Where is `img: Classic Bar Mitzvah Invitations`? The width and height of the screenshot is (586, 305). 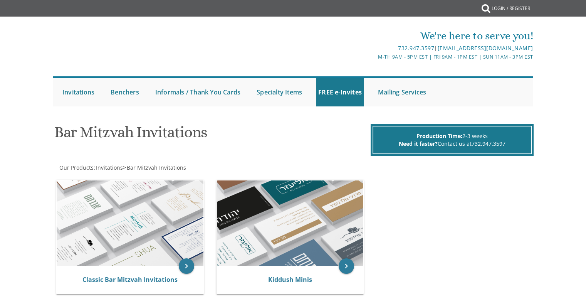 img: Classic Bar Mitzvah Invitations is located at coordinates (130, 223).